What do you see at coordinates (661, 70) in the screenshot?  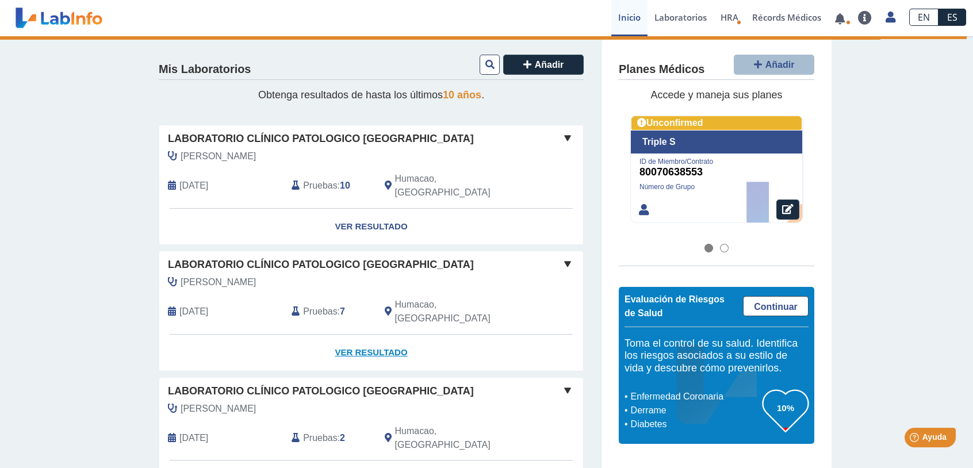 I see `h4: Planes Médicos` at bounding box center [661, 70].